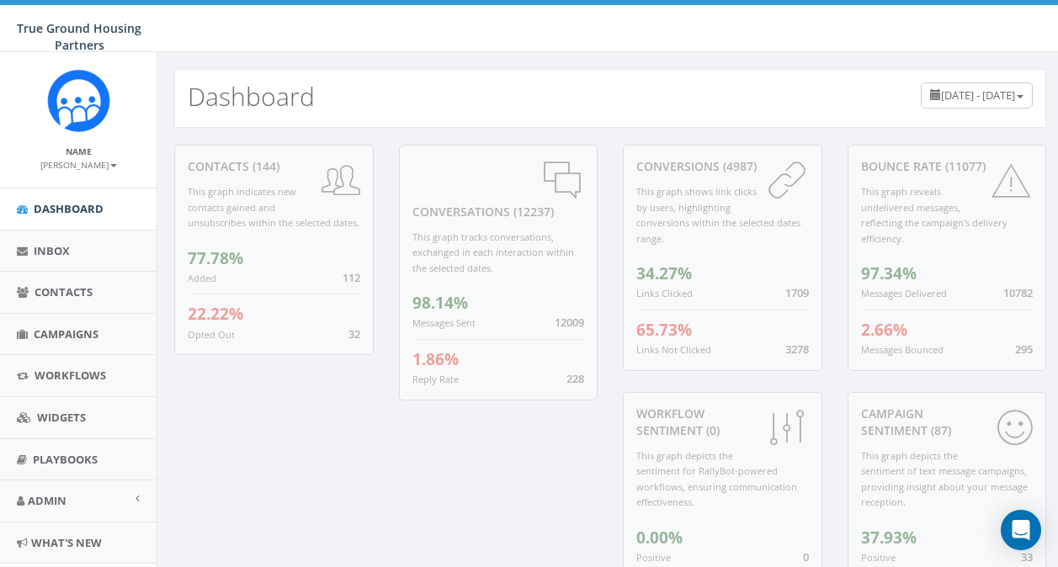 The height and width of the screenshot is (567, 1058). What do you see at coordinates (718, 215) in the screenshot?
I see `small: This graph shows link clicks by users, highlighting conversions within the selected dates range.` at bounding box center [718, 215].